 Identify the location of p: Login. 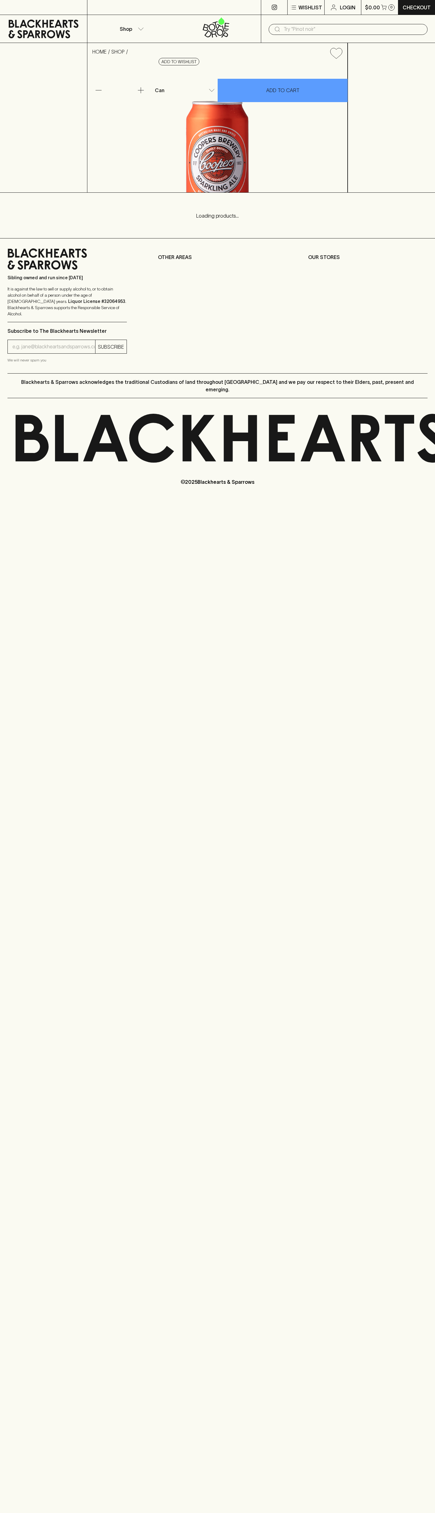
(348, 7).